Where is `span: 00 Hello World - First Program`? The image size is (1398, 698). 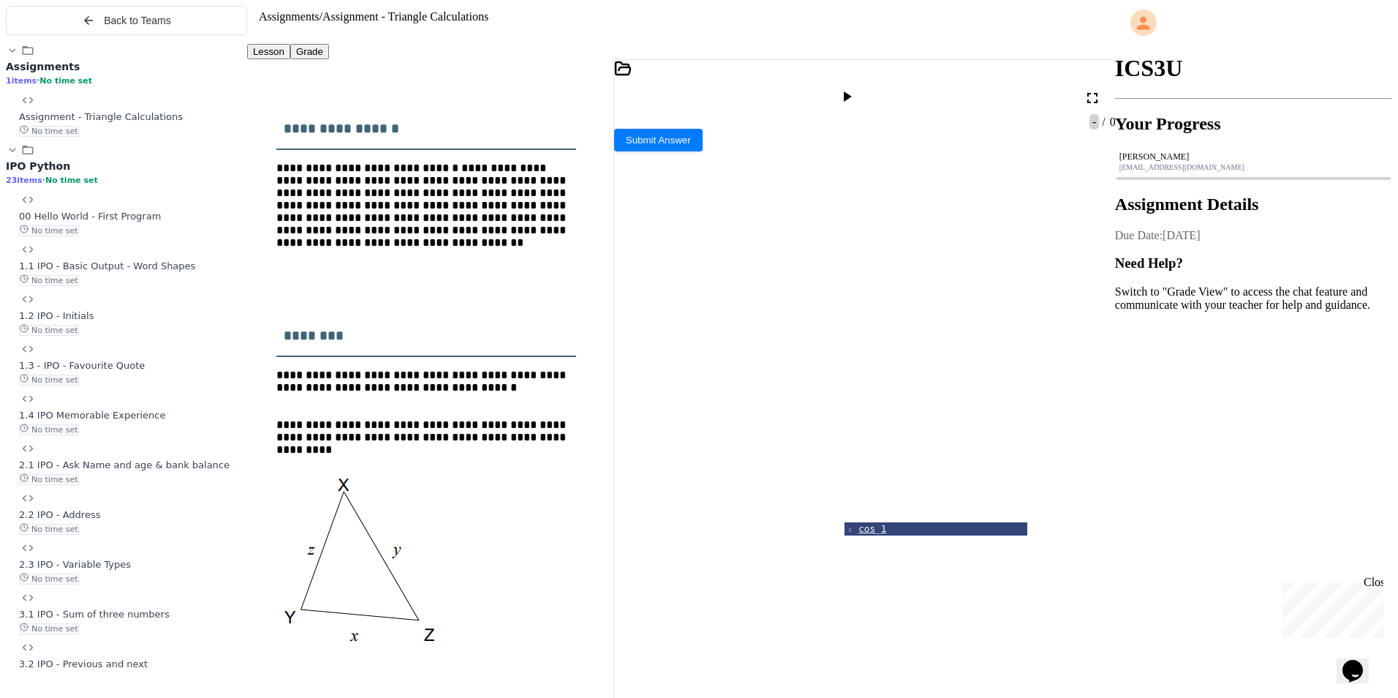 span: 00 Hello World - First Program is located at coordinates (90, 216).